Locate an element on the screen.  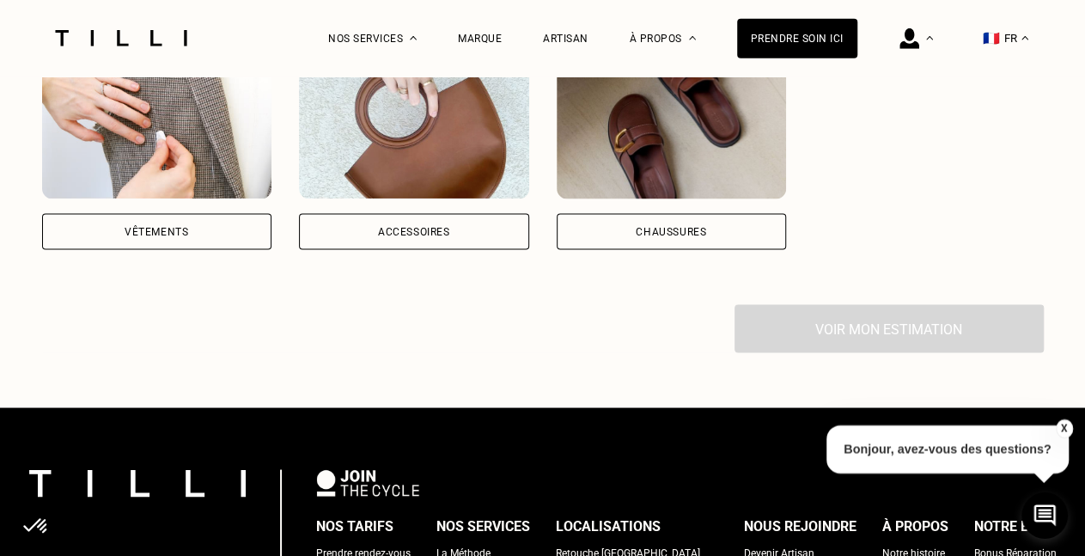
img: logo Tilli is located at coordinates (137, 483).